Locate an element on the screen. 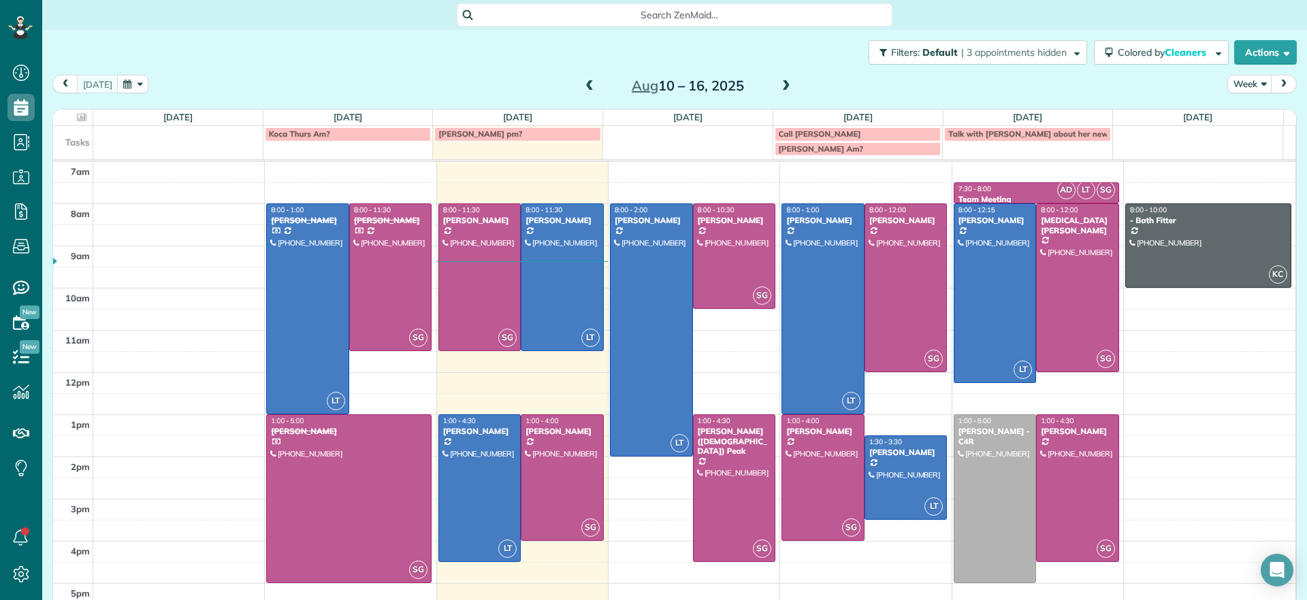 This screenshot has height=600, width=1307. span: 4pm is located at coordinates (80, 551).